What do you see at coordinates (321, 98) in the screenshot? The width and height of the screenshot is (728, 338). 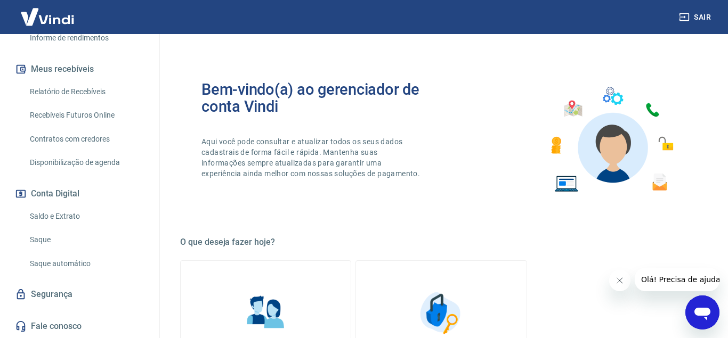 I see `h2: Bem-vindo(a) ao gerenciador de conta Vindi` at bounding box center [321, 98].